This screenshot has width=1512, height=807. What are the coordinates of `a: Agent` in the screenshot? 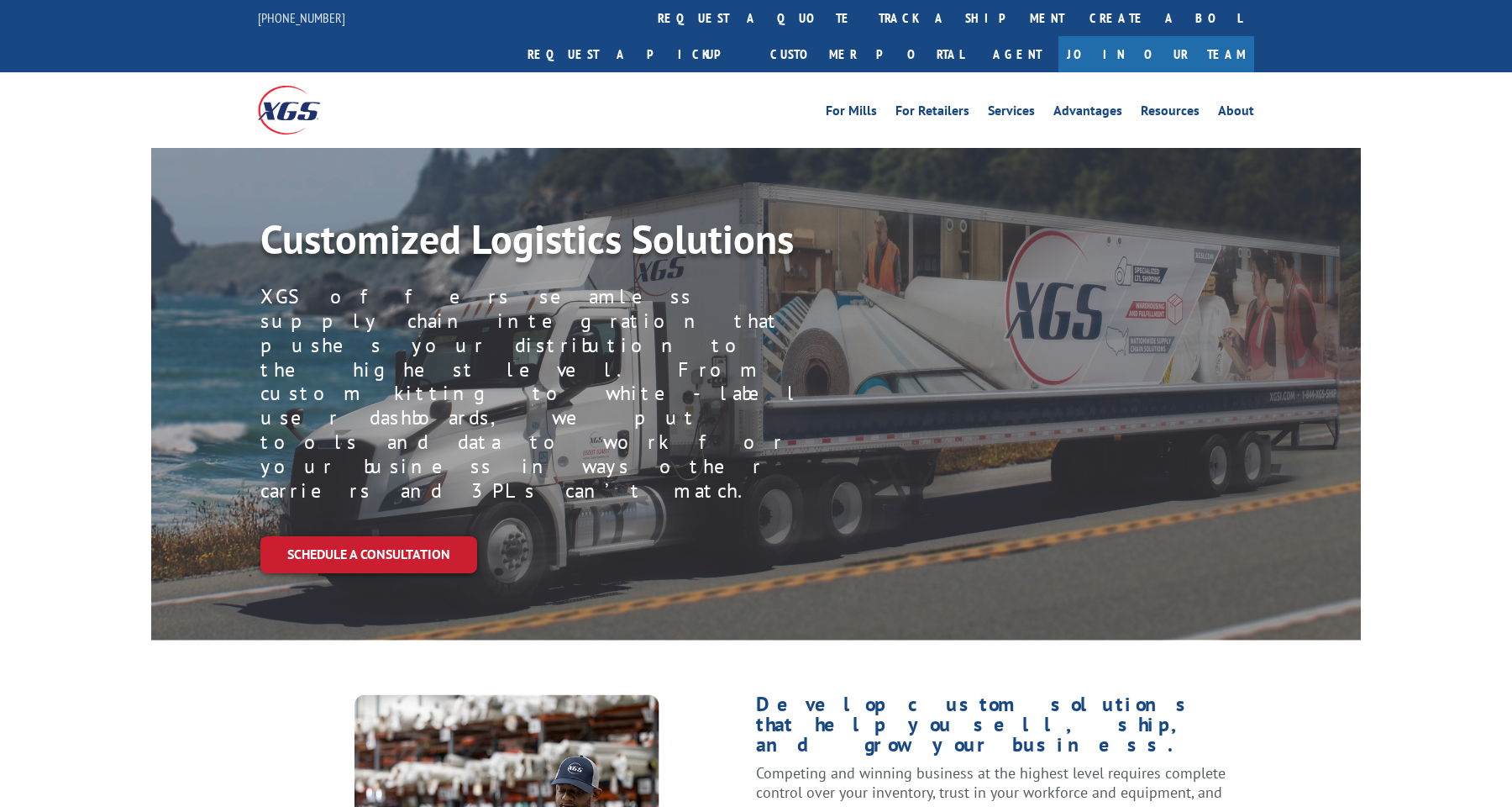 It's located at (1017, 54).